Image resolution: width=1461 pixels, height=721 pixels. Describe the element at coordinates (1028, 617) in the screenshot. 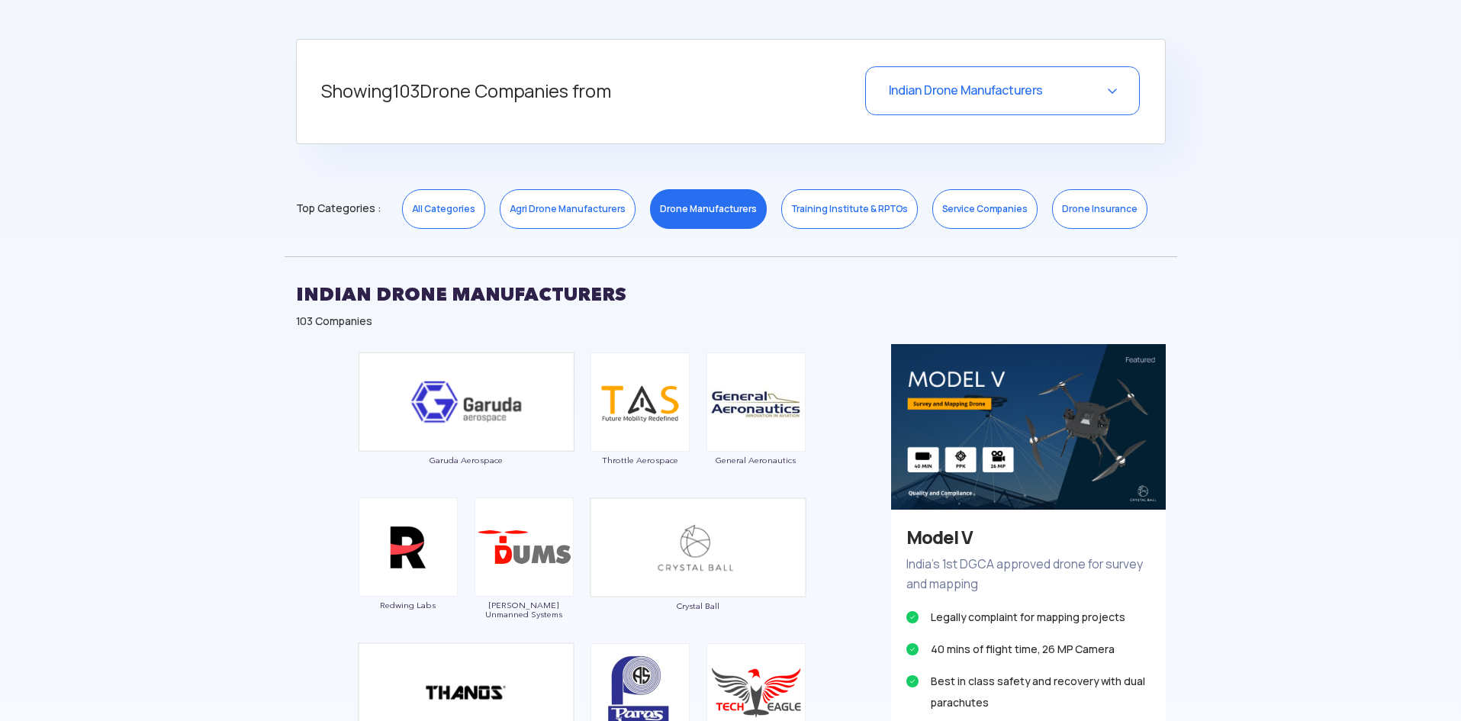

I see `li: Legally complaint for mapping projects` at that location.